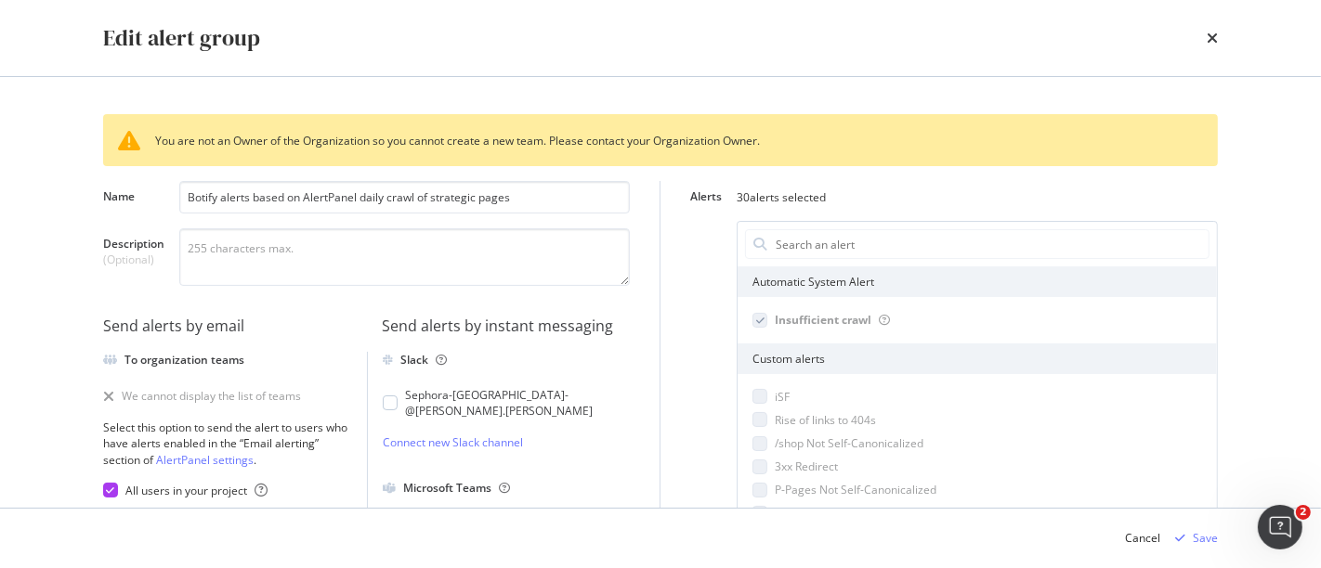 This screenshot has height=568, width=1321. I want to click on label: Alerts, so click(706, 199).